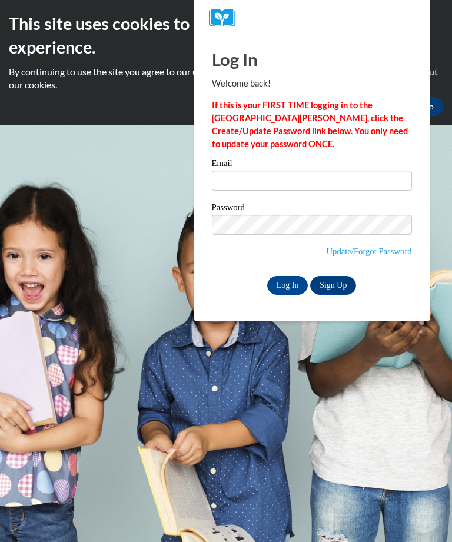 This screenshot has height=542, width=452. I want to click on h2: This site uses cookies to help improve your learning experience., so click(226, 35).